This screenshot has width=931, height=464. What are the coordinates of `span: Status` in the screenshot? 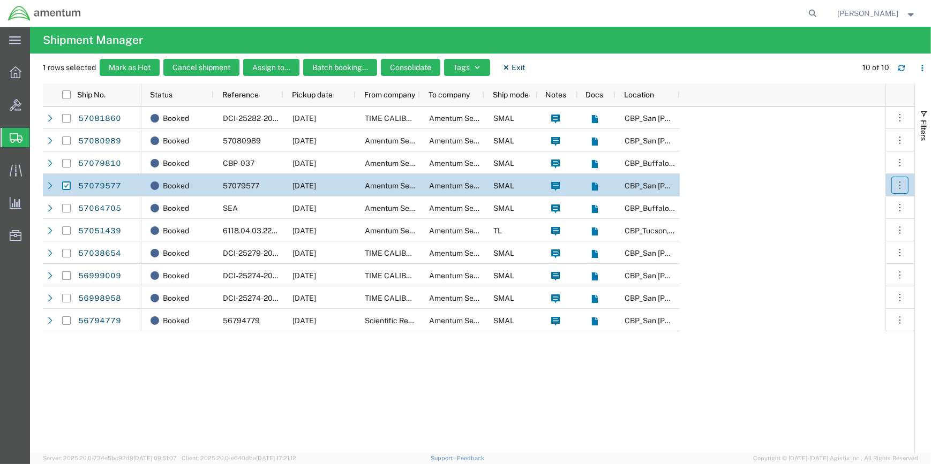 It's located at (161, 95).